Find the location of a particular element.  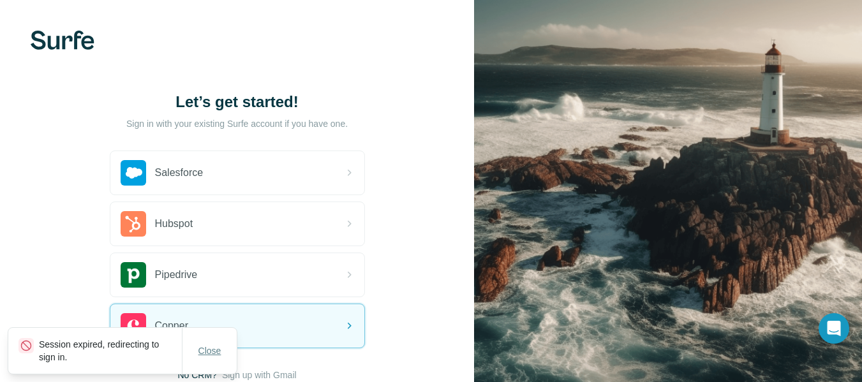

span: Pipedrive is located at coordinates (176, 275).